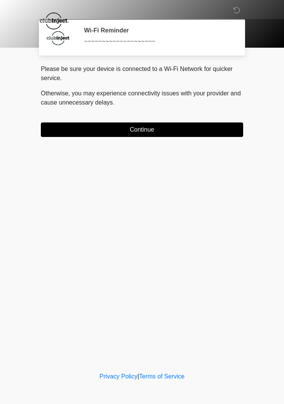 Image resolution: width=284 pixels, height=404 pixels. What do you see at coordinates (142, 74) in the screenshot?
I see `p: Please be sure your device is connected to a Wi-Fi Network for quicker service.` at bounding box center [142, 74].